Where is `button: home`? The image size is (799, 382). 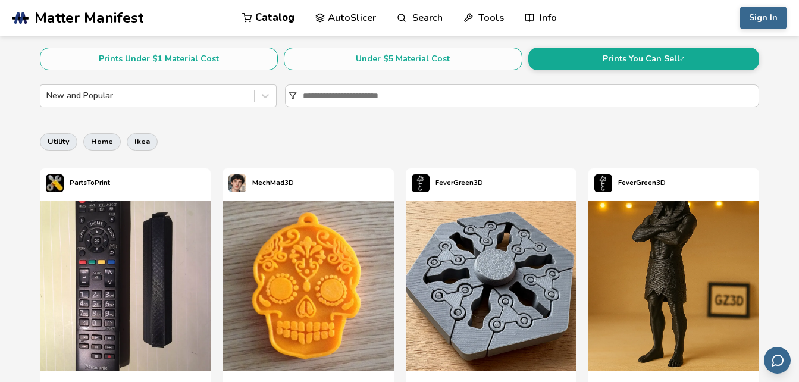
button: home is located at coordinates (102, 142).